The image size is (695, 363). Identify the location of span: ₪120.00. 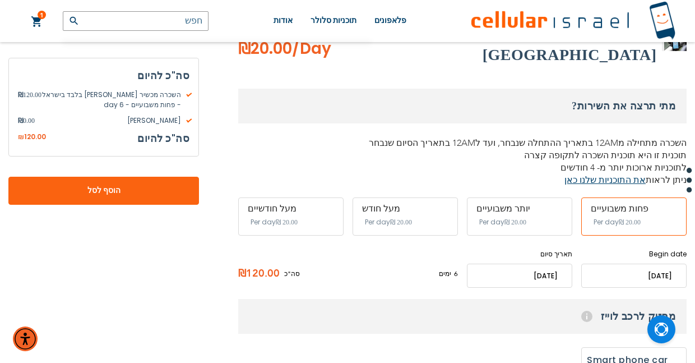
(261, 274).